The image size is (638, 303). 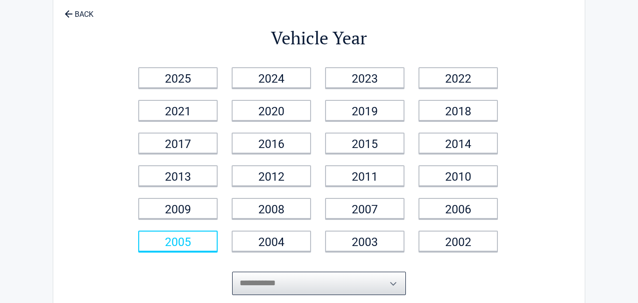 What do you see at coordinates (365, 143) in the screenshot?
I see `a: 2015` at bounding box center [365, 143].